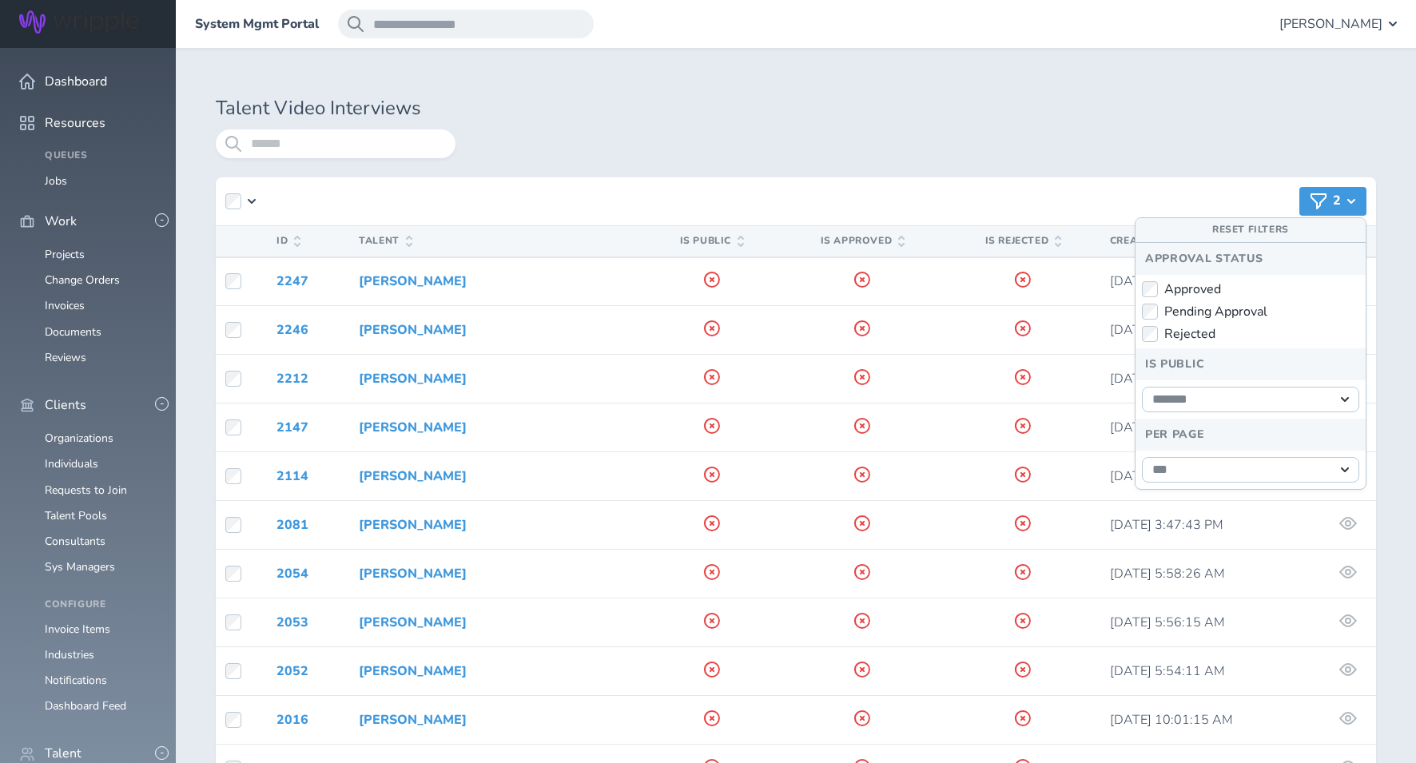 This screenshot has width=1416, height=763. What do you see at coordinates (71, 463) in the screenshot?
I see `a: Individuals` at bounding box center [71, 463].